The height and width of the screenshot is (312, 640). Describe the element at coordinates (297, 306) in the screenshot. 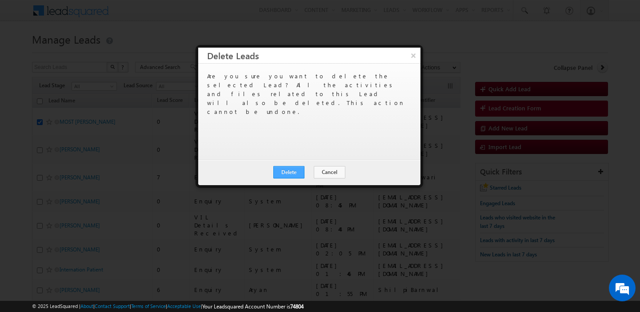

I see `span: 74804` at that location.